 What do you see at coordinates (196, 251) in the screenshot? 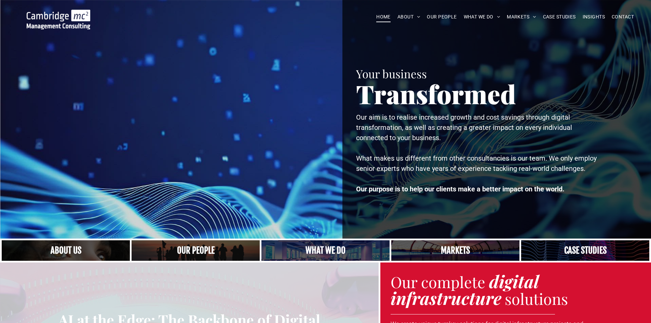
I see `a: A crowd in silhouette at sunset, on a rise or lookout point` at bounding box center [196, 251].